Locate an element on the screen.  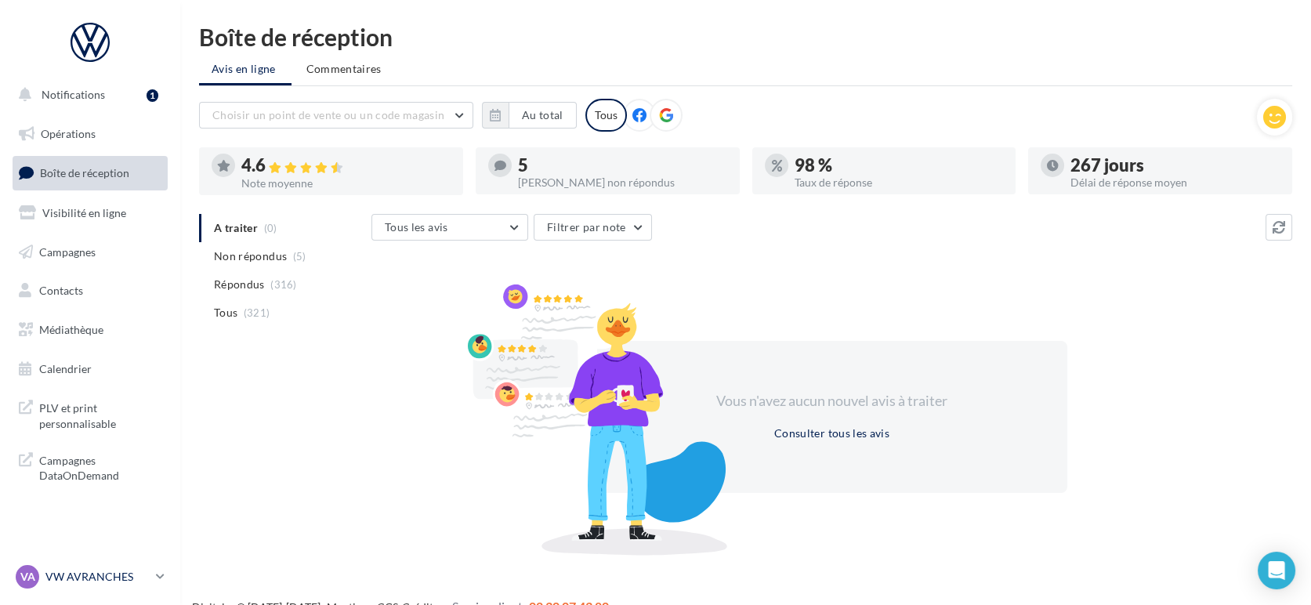
span: Calendrier is located at coordinates (65, 368).